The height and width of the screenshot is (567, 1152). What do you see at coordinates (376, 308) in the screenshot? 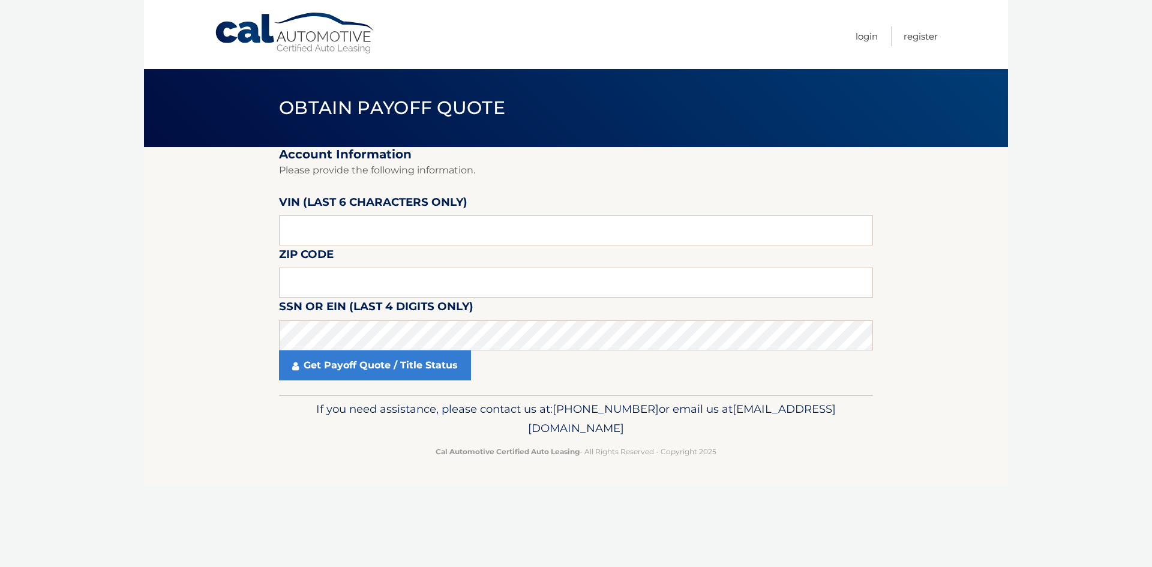
I see `label: SSN or EIN (last 4 digits only)` at bounding box center [376, 308].